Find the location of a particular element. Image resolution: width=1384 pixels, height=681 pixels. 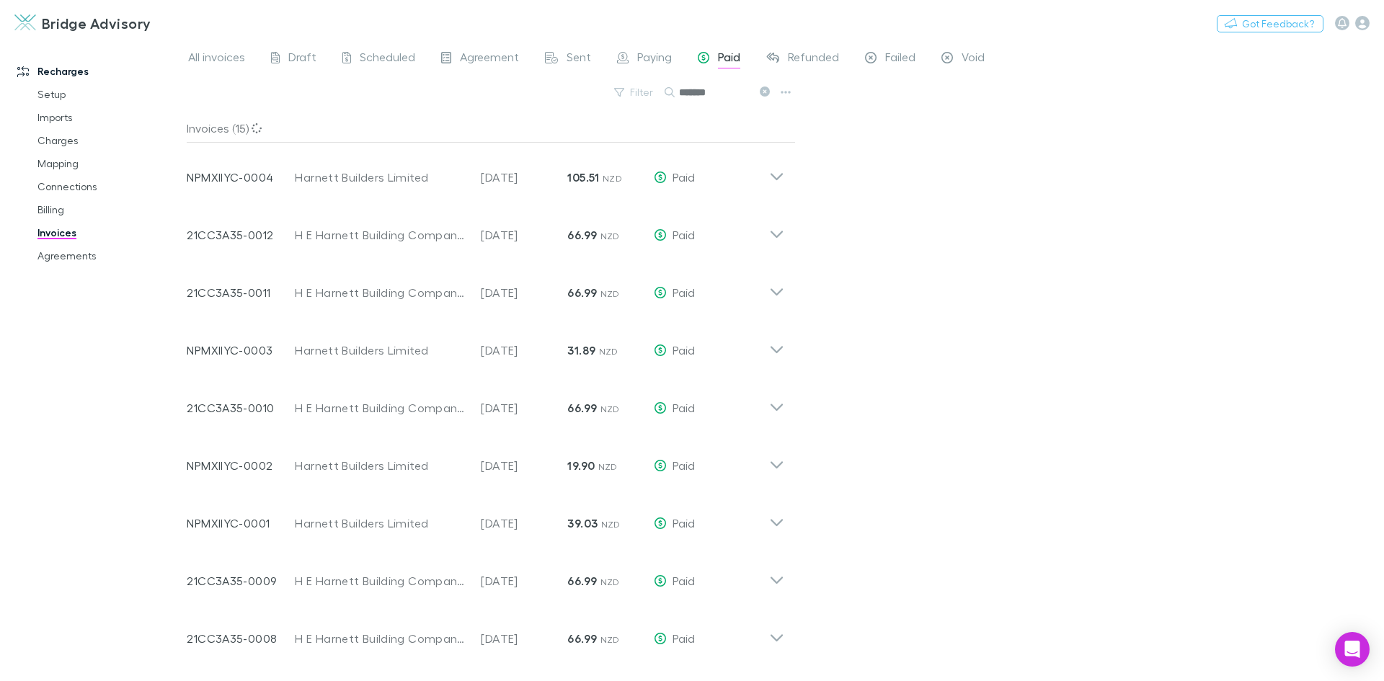

a: Recharges is located at coordinates (99, 71).